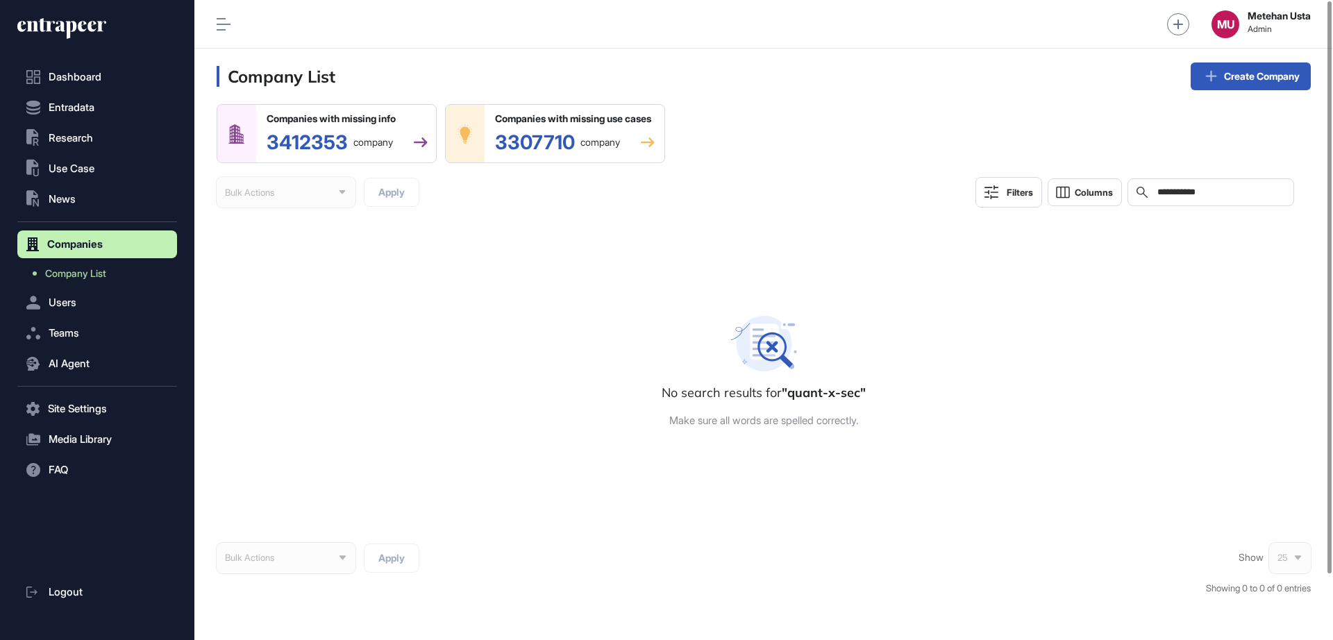  What do you see at coordinates (1226, 24) in the screenshot?
I see `button: MU` at bounding box center [1226, 24].